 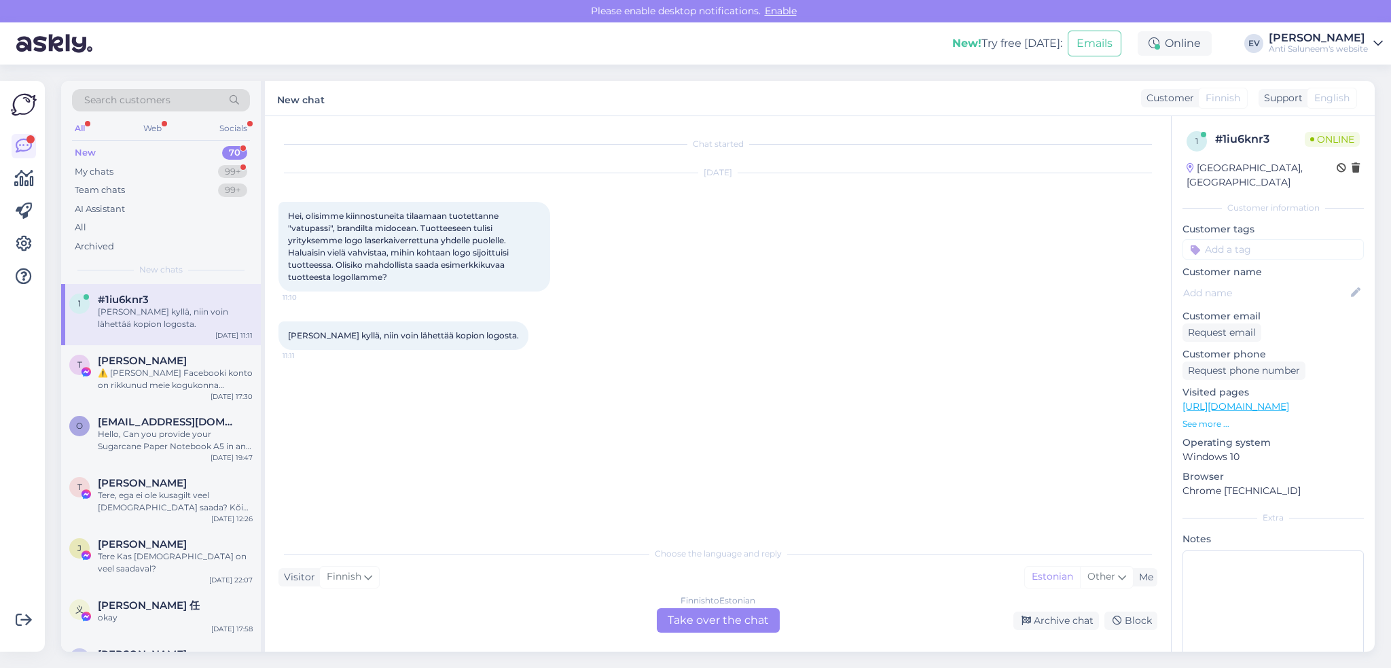 What do you see at coordinates (1167, 98) in the screenshot?
I see `div: Customer` at bounding box center [1167, 98].